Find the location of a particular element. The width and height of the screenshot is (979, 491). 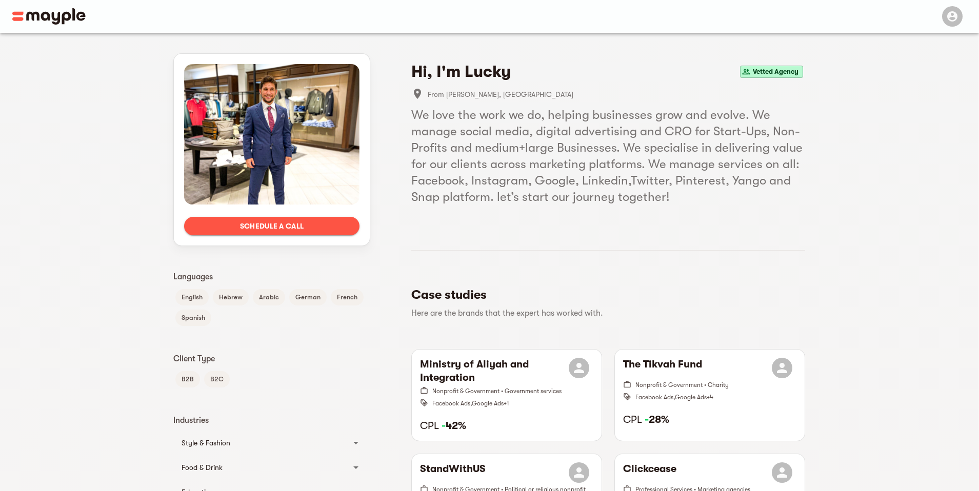

button: Ministry of Aliyah and IntegrationNonprofit & Government • Government servicesFacebook Ads,Google... is located at coordinates (507, 395).